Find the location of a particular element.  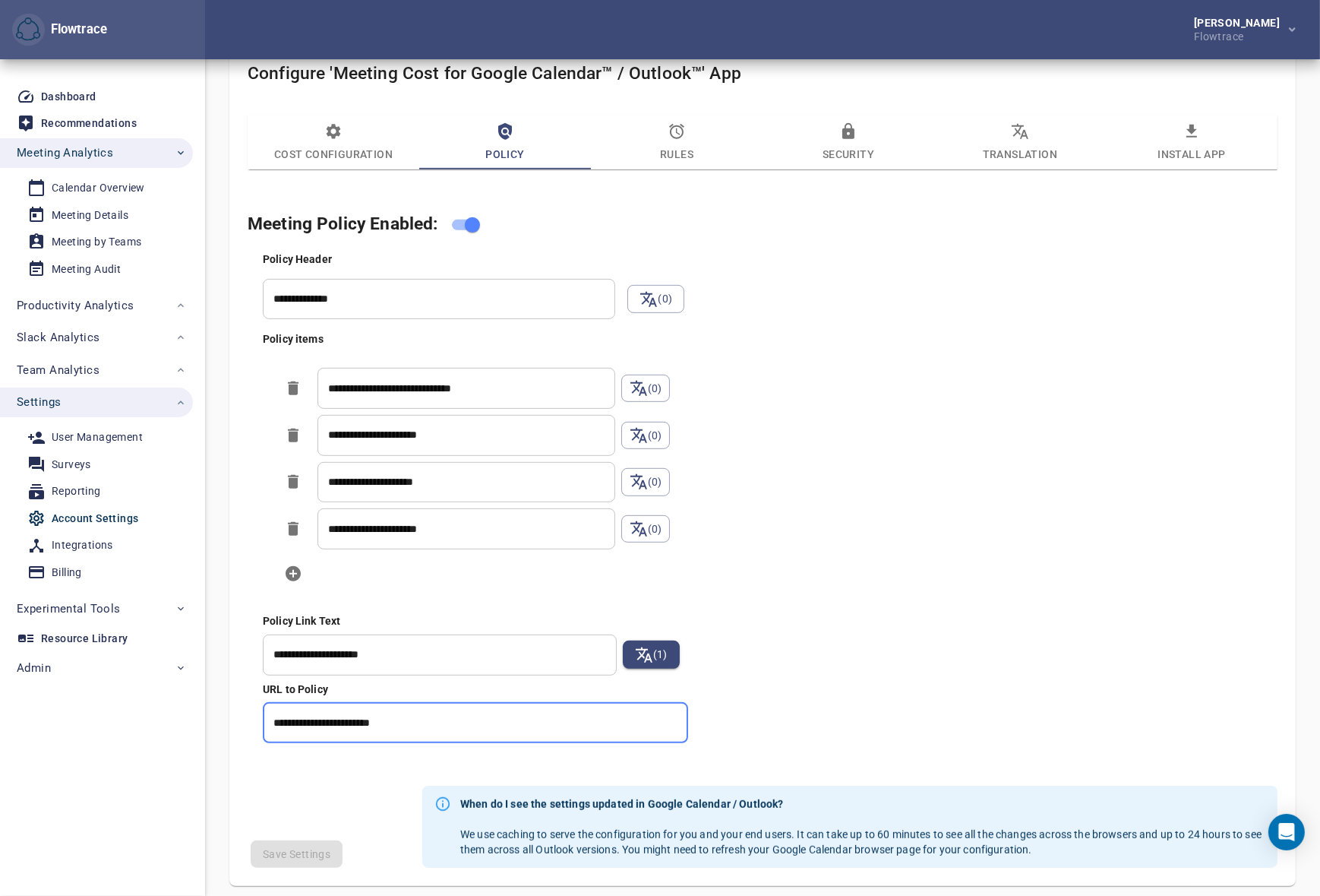

span: Team Analytics is located at coordinates (58, 370).